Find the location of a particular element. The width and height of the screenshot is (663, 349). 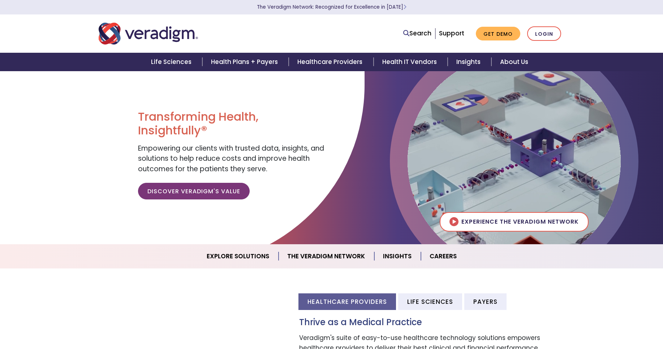

a: Healthcare Providers is located at coordinates (331, 62).